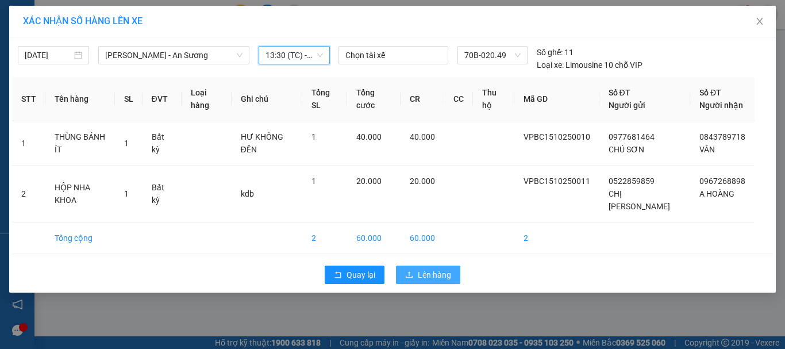 The width and height of the screenshot is (785, 349). What do you see at coordinates (555, 52) in the screenshot?
I see `div: 11` at bounding box center [555, 52].